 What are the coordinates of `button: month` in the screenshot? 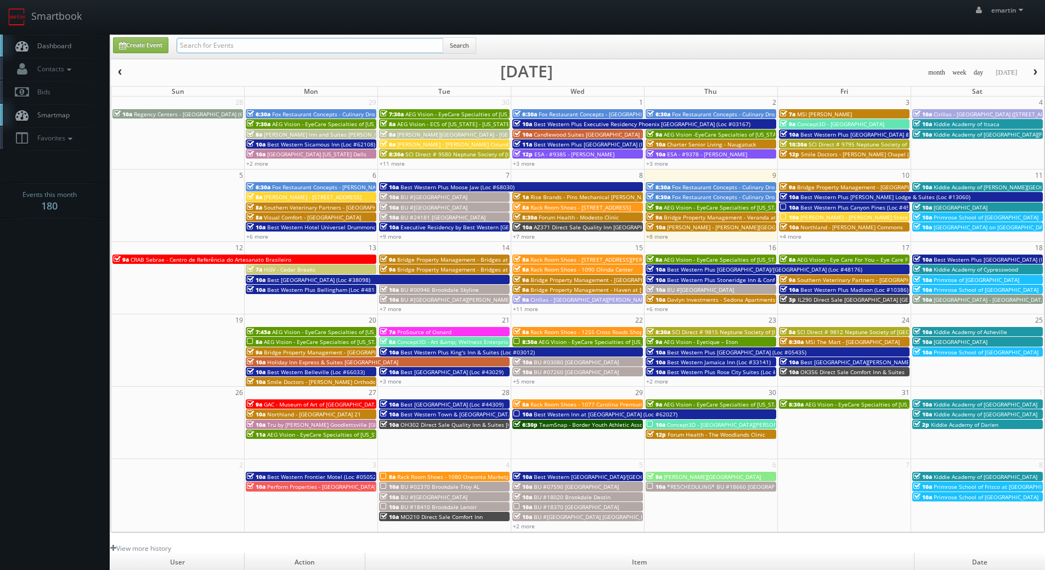 It's located at (936, 72).